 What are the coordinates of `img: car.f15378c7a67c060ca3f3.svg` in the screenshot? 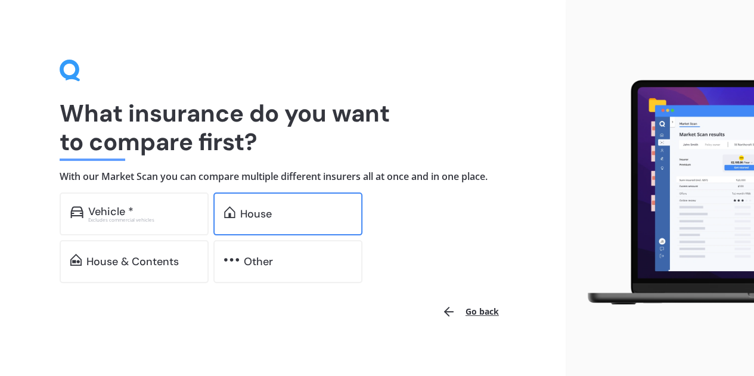 It's located at (77, 212).